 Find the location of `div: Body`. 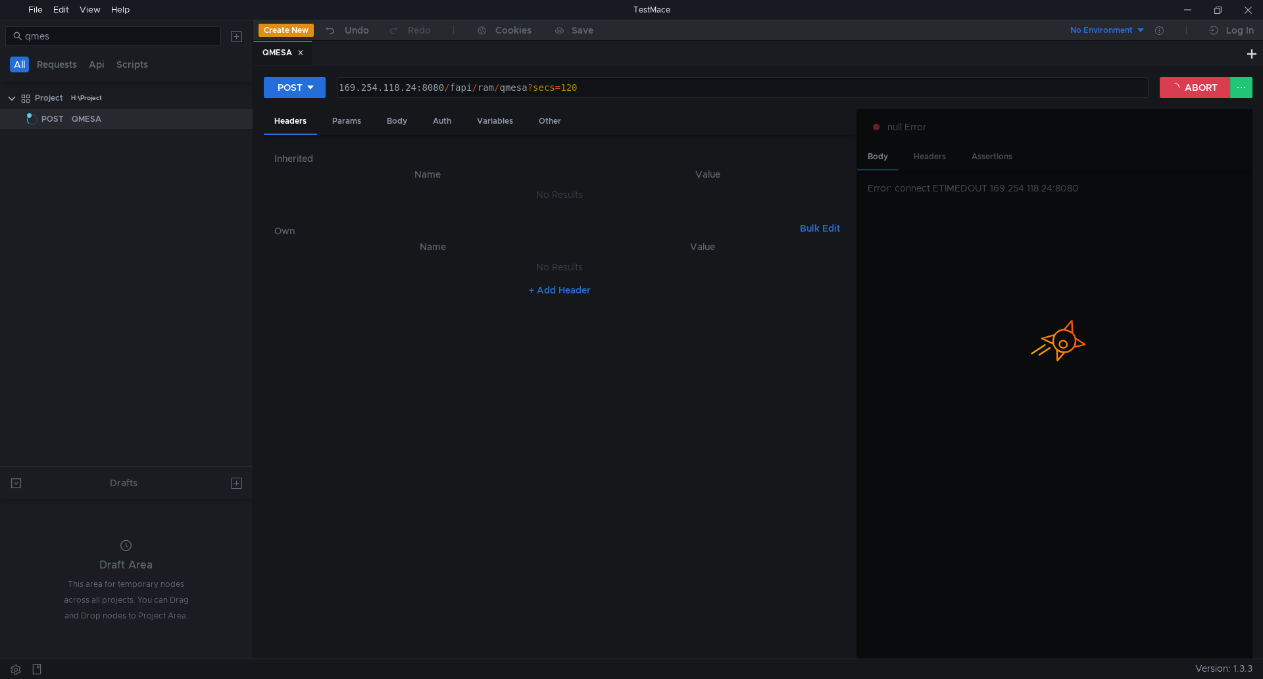

div: Body is located at coordinates (397, 121).